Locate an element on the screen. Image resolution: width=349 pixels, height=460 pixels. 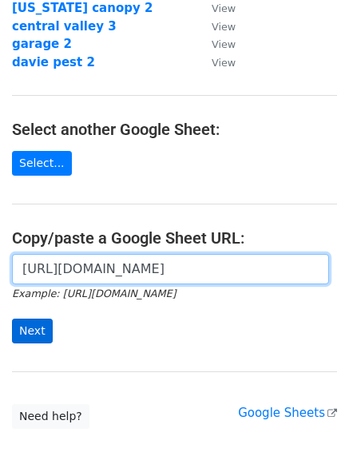
a: Select... is located at coordinates (42, 163).